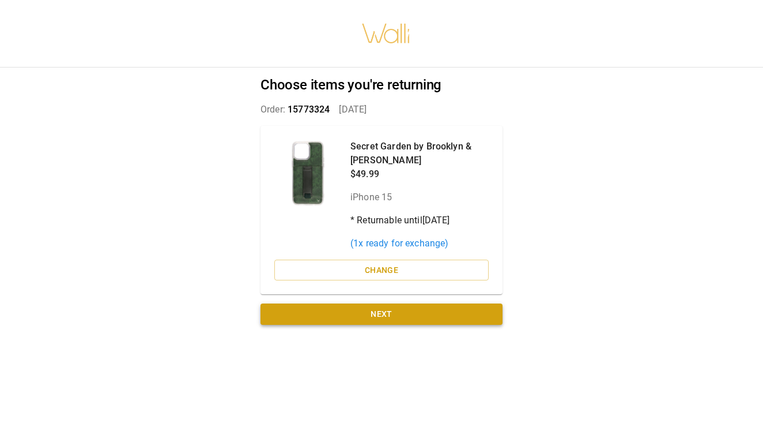 The width and height of the screenshot is (763, 423). I want to click on button: Change, so click(382, 270).